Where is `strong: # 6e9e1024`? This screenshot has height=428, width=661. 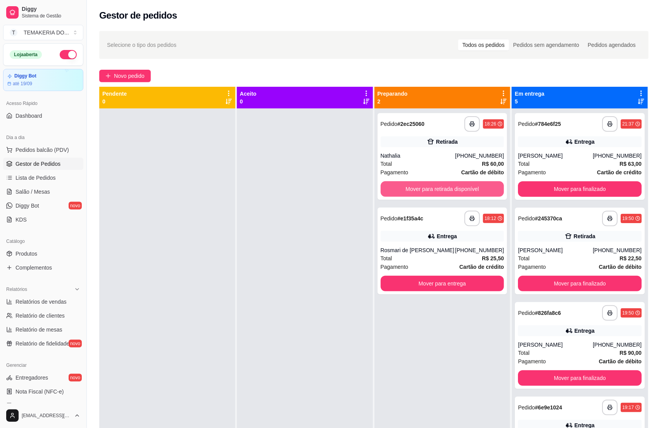 strong: # 6e9e1024 is located at coordinates (549, 408).